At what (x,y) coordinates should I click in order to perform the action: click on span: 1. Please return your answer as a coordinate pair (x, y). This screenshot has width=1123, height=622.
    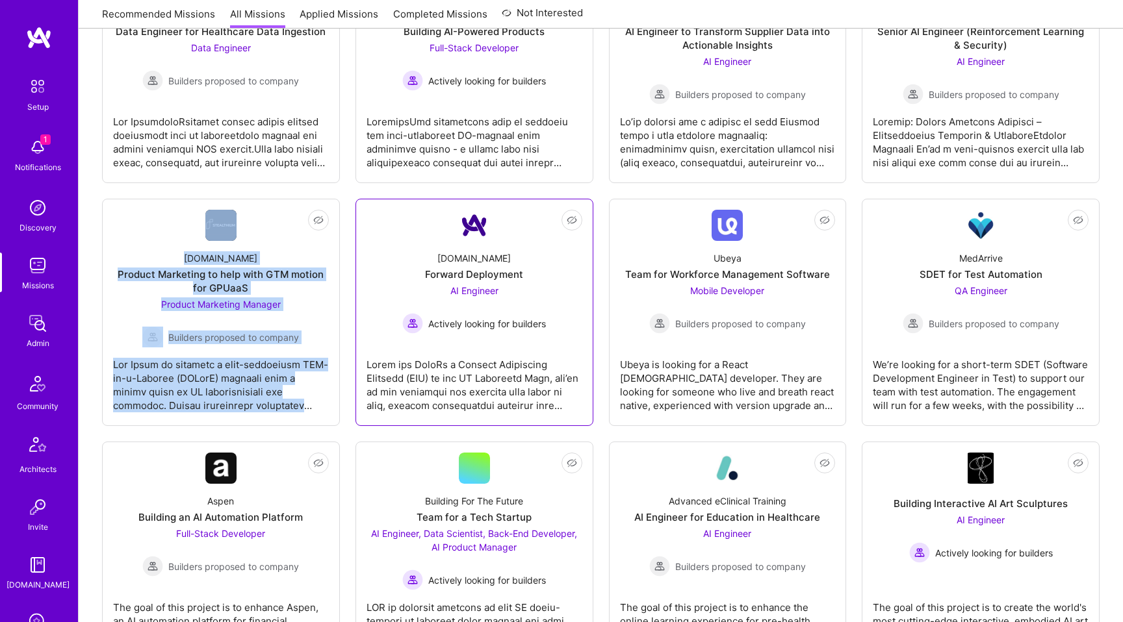
    Looking at the image, I should click on (45, 140).